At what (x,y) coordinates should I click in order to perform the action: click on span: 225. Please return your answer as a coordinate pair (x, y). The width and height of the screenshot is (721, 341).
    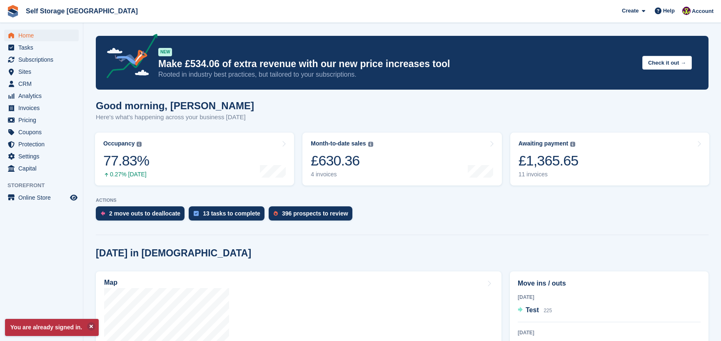
    Looking at the image, I should click on (548, 310).